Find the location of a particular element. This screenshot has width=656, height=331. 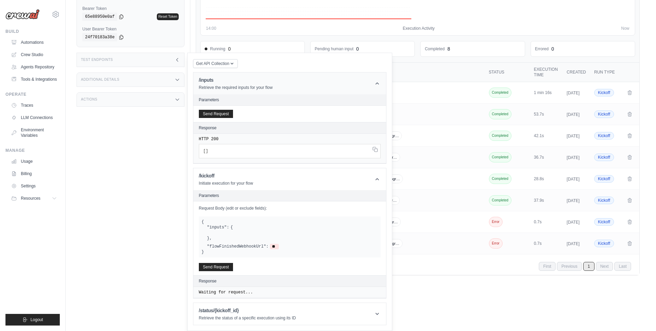

div: Build is located at coordinates (32, 31).